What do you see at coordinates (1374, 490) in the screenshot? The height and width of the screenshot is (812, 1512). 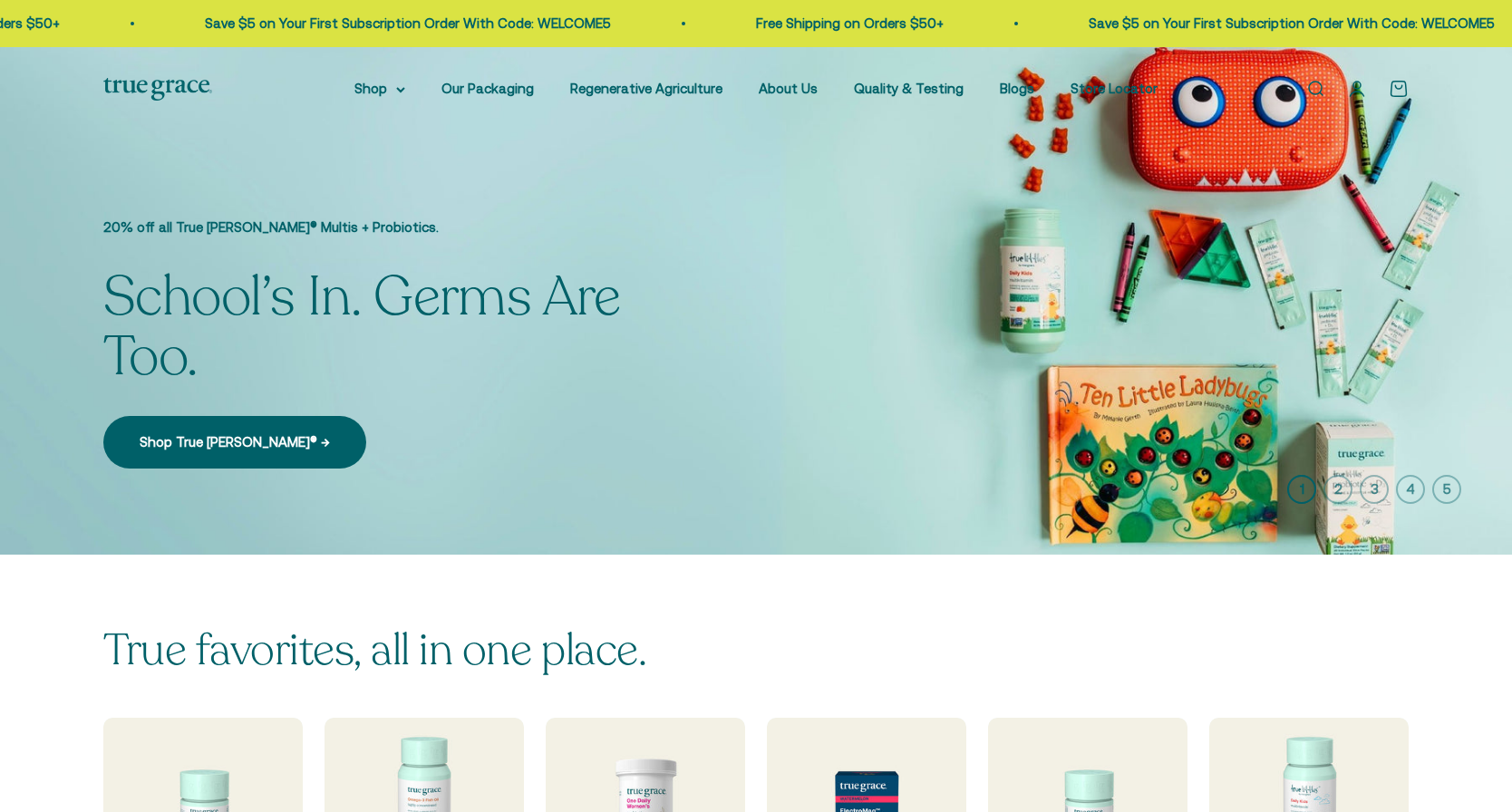 I see `button: 3` at bounding box center [1374, 490].